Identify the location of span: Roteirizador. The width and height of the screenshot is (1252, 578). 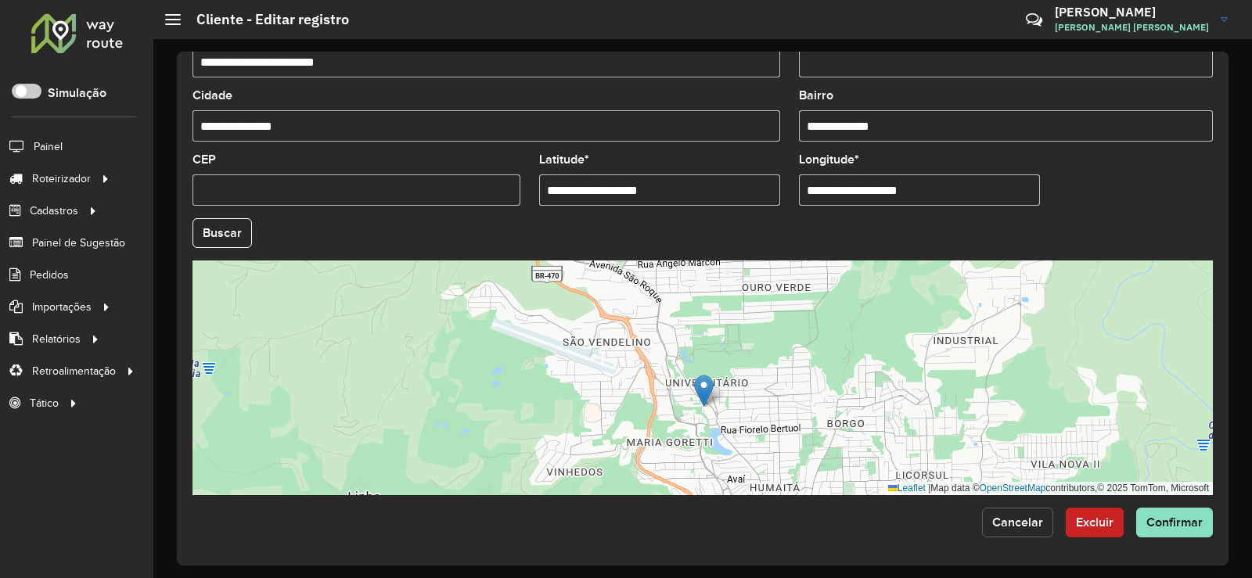
(61, 178).